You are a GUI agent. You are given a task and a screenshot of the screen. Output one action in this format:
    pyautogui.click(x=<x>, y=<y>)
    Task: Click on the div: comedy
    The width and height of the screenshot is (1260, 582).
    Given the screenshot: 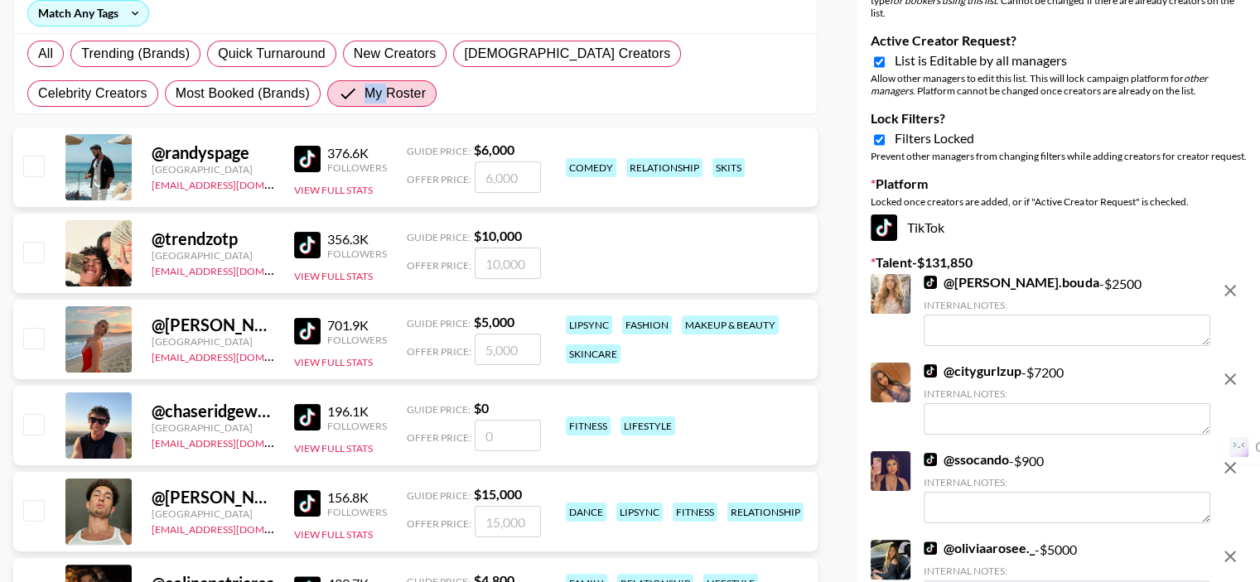 What is the action you would take?
    pyautogui.click(x=591, y=167)
    